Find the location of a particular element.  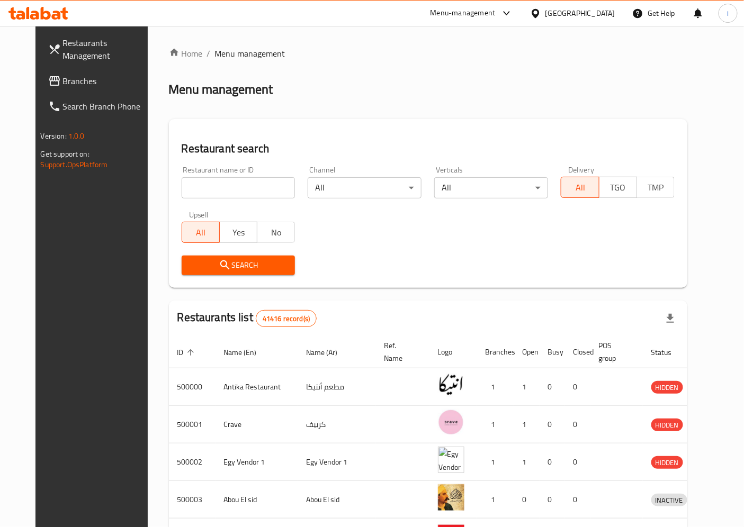

img: Abou El sid is located at coordinates (451, 498).